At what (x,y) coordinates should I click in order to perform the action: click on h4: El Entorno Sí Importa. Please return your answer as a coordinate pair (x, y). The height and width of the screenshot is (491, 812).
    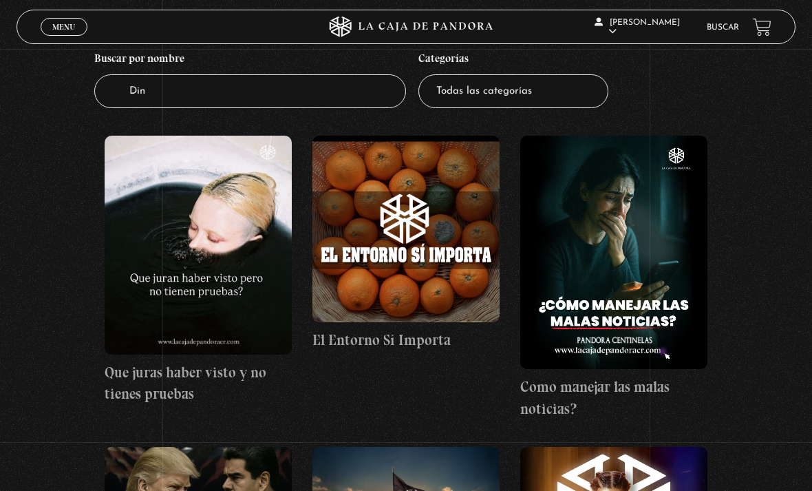
    Looking at the image, I should click on (406, 340).